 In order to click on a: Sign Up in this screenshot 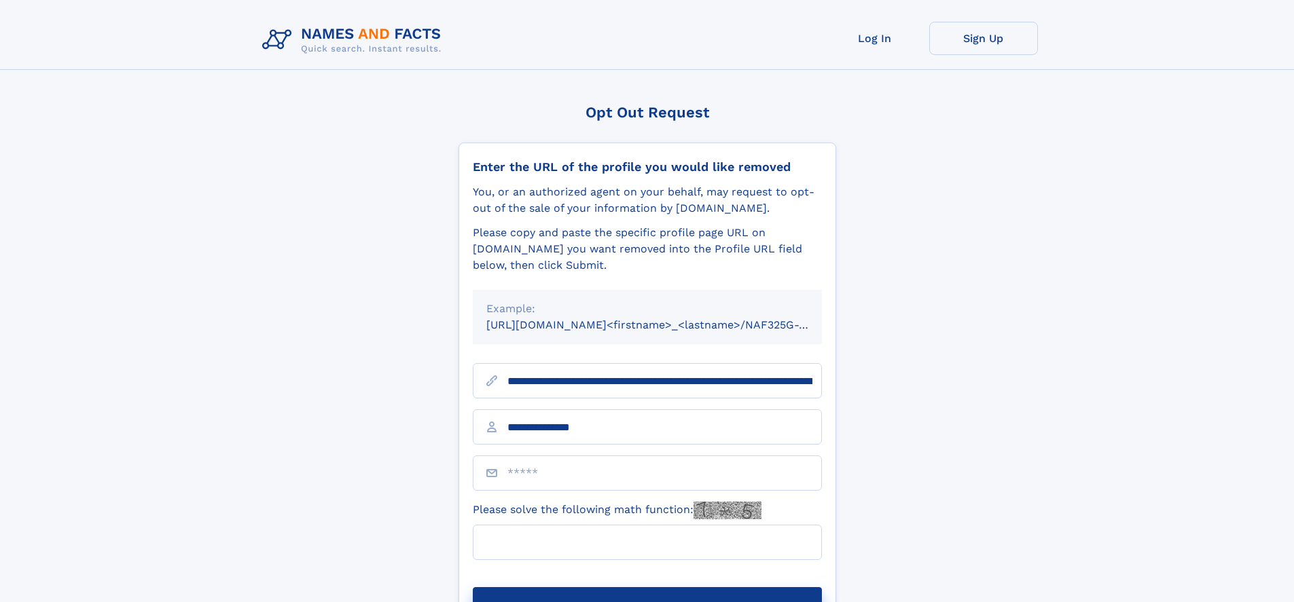, I will do `click(983, 38)`.